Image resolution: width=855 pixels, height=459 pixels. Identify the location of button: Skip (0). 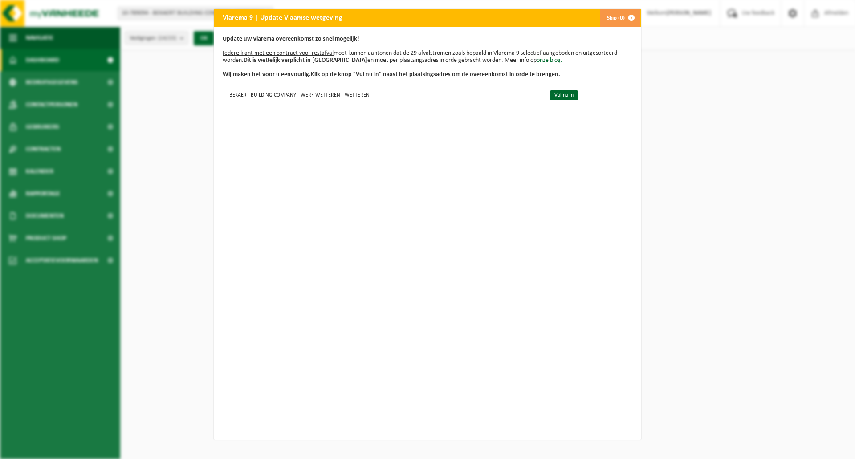
(620, 18).